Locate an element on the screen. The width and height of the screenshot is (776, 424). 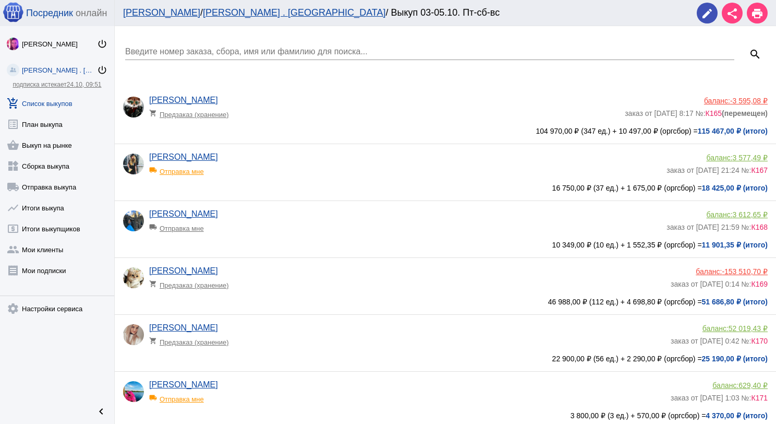
mat-icon: settings is located at coordinates (13, 308).